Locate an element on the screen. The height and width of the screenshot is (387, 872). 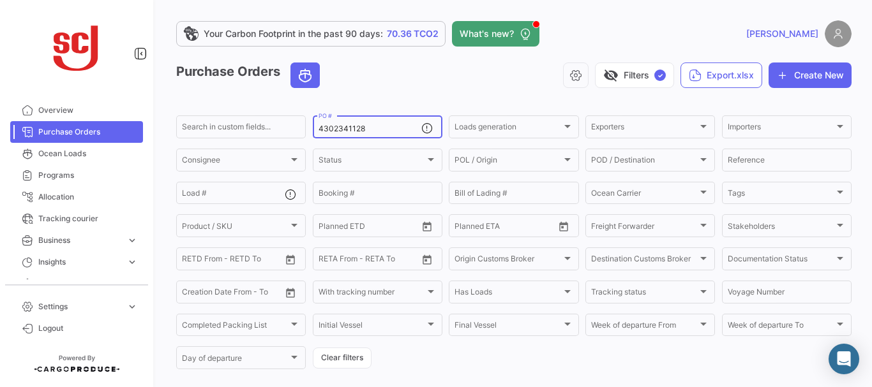
span: Has Loads is located at coordinates (507, 294).